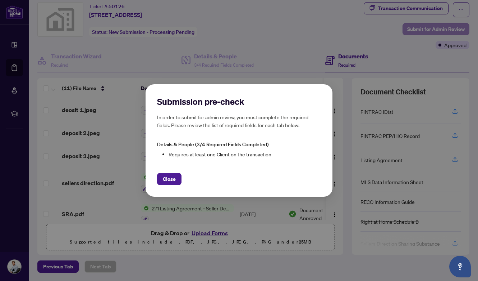 The width and height of the screenshot is (478, 281). Describe the element at coordinates (213, 144) in the screenshot. I see `span: Details & People (3/4 Required Fields Completed)` at that location.